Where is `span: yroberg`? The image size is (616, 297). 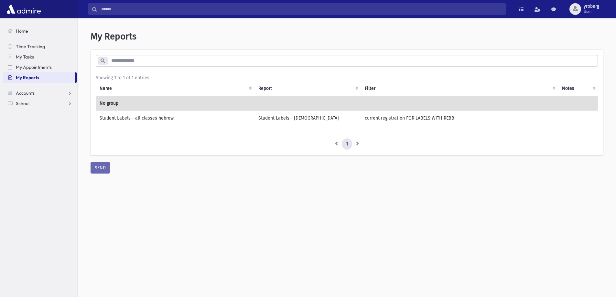
span: yroberg is located at coordinates (591, 6).